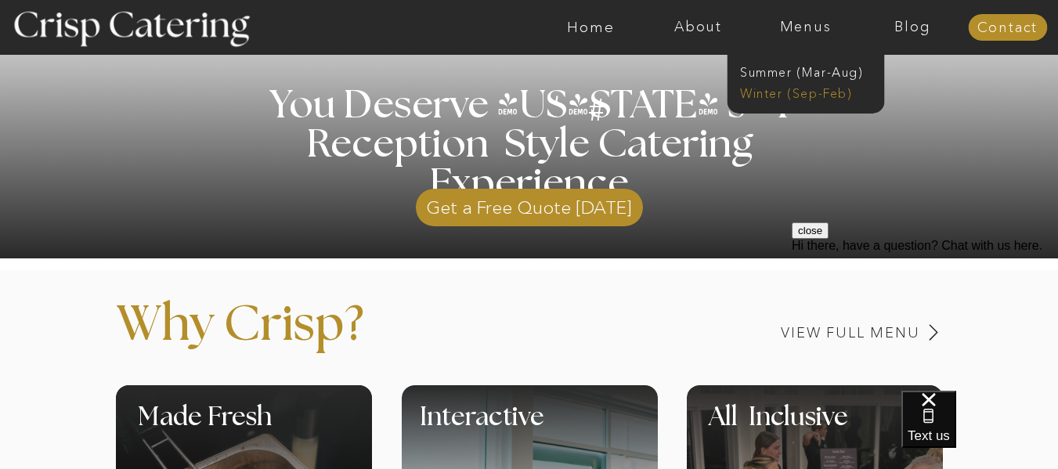 This screenshot has height=469, width=1058. Describe the element at coordinates (805, 92) in the screenshot. I see `nav: Winter (Sep-Feb)` at that location.